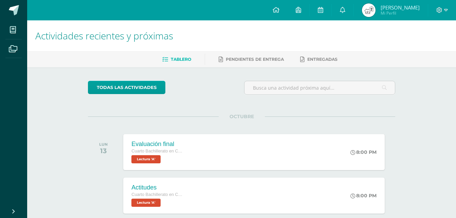 This screenshot has width=456, height=218. Describe the element at coordinates (157, 144) in the screenshot. I see `div: Evaluación final` at that location.